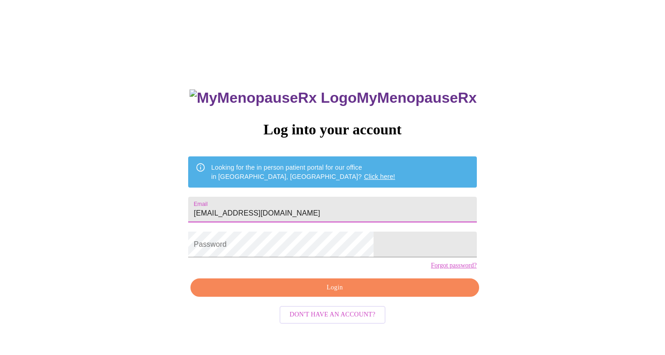 The width and height of the screenshot is (665, 355). I want to click on img: MyMenopauseRx Logo, so click(273, 98).